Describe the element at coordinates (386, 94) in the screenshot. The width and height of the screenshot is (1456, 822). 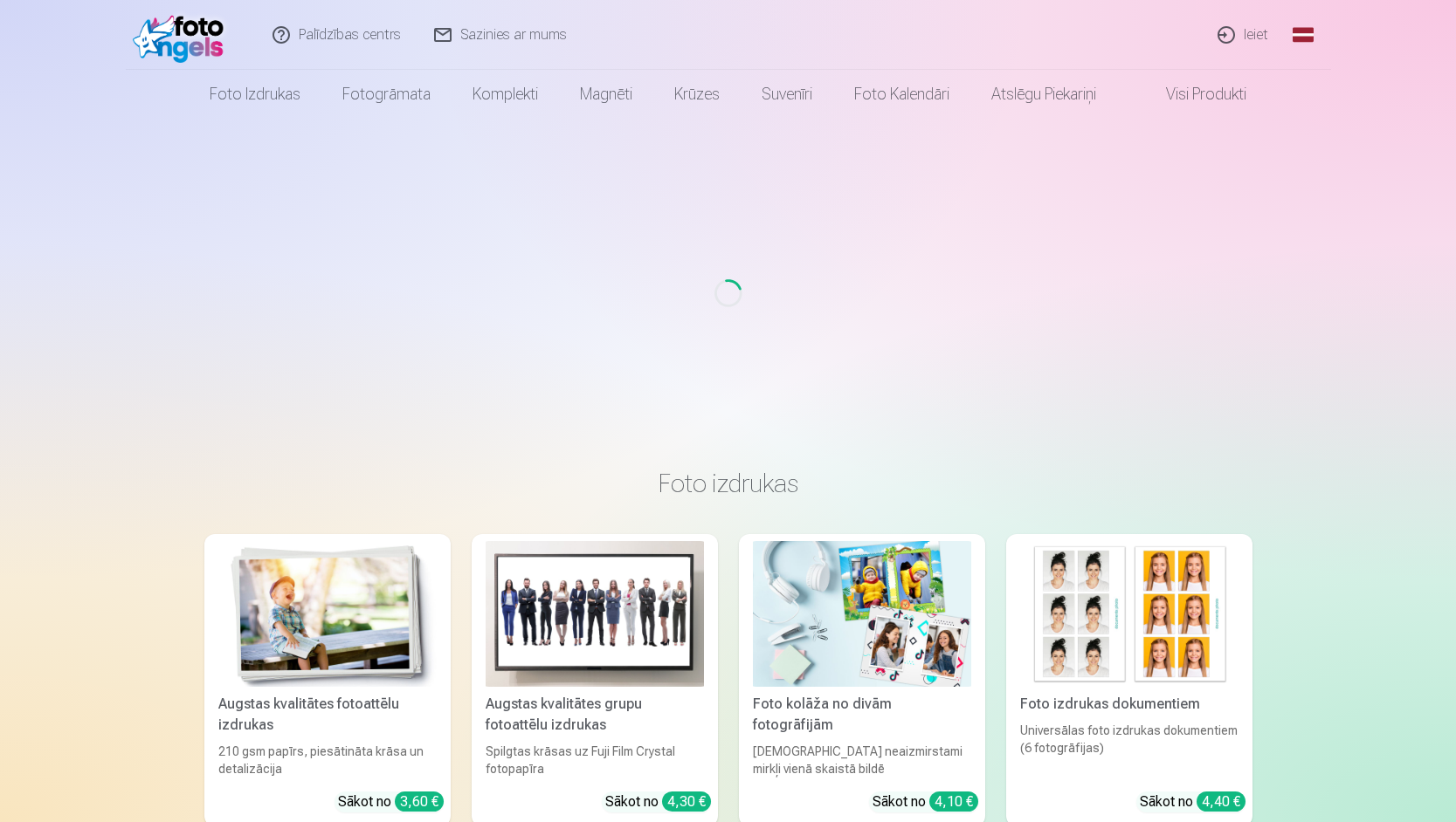
I see `a: Fotogrāmata` at that location.